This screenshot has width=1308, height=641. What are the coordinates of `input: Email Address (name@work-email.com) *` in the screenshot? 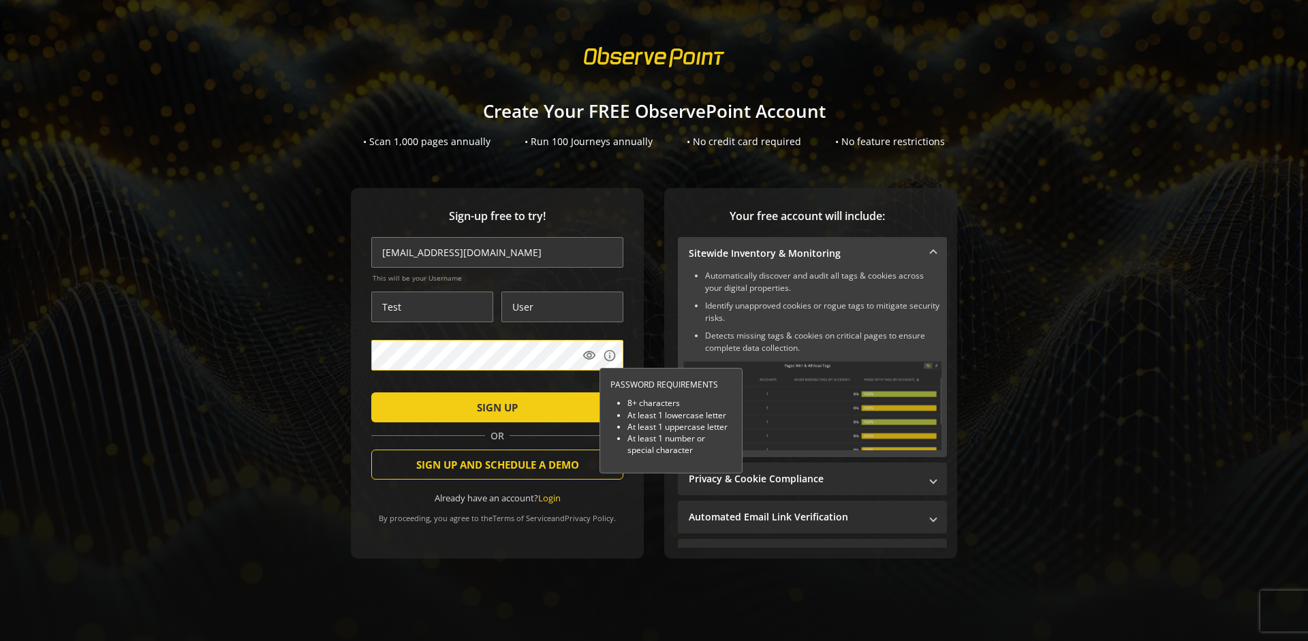 It's located at (497, 252).